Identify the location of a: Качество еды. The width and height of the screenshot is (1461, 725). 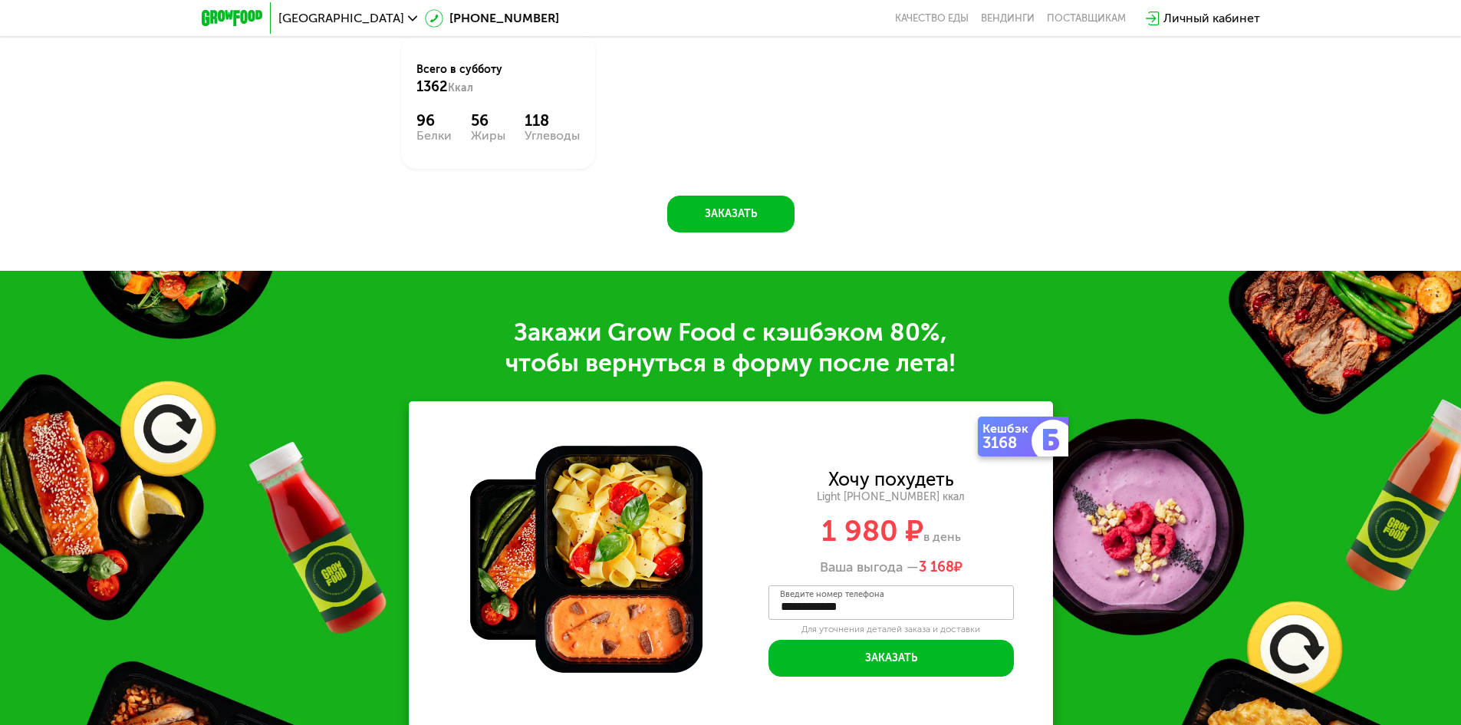
(932, 18).